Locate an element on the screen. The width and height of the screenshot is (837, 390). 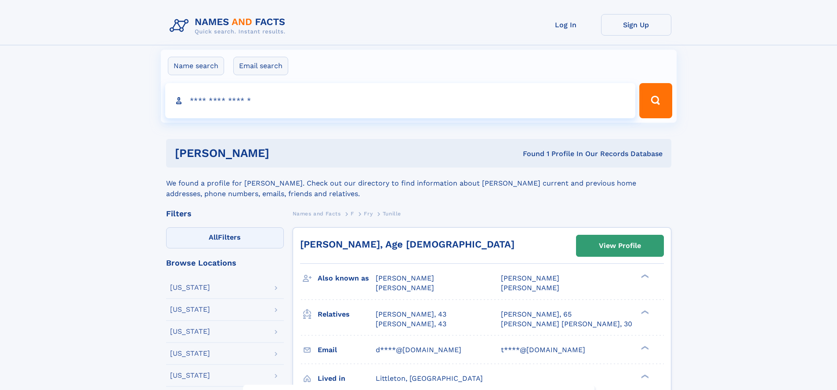
input: search input is located at coordinates (400, 101).